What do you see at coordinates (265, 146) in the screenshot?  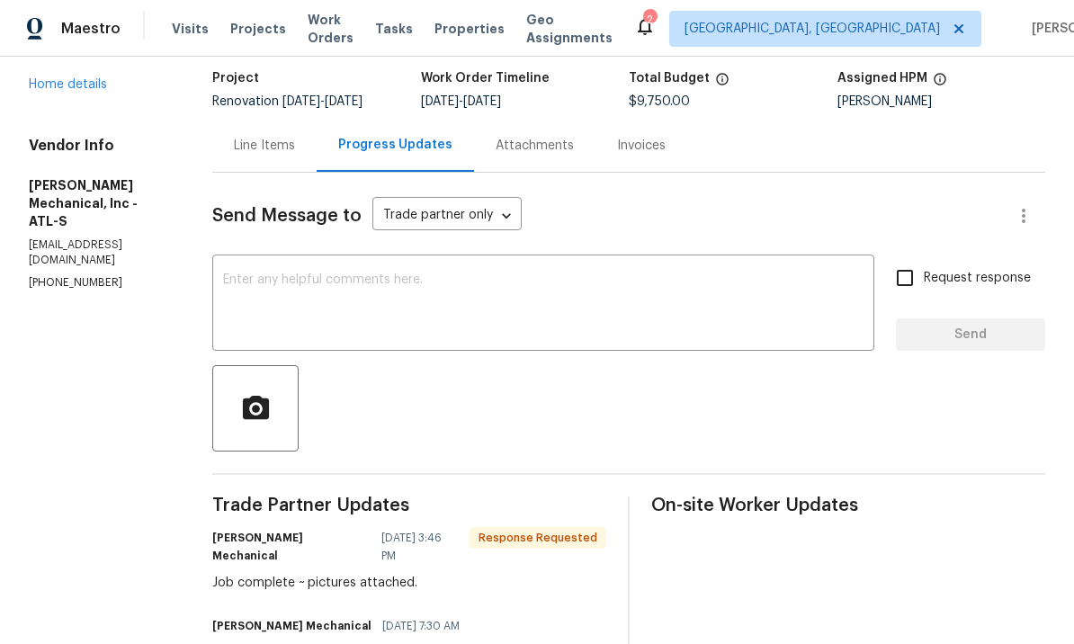 I see `div: Line Items` at bounding box center [265, 146].